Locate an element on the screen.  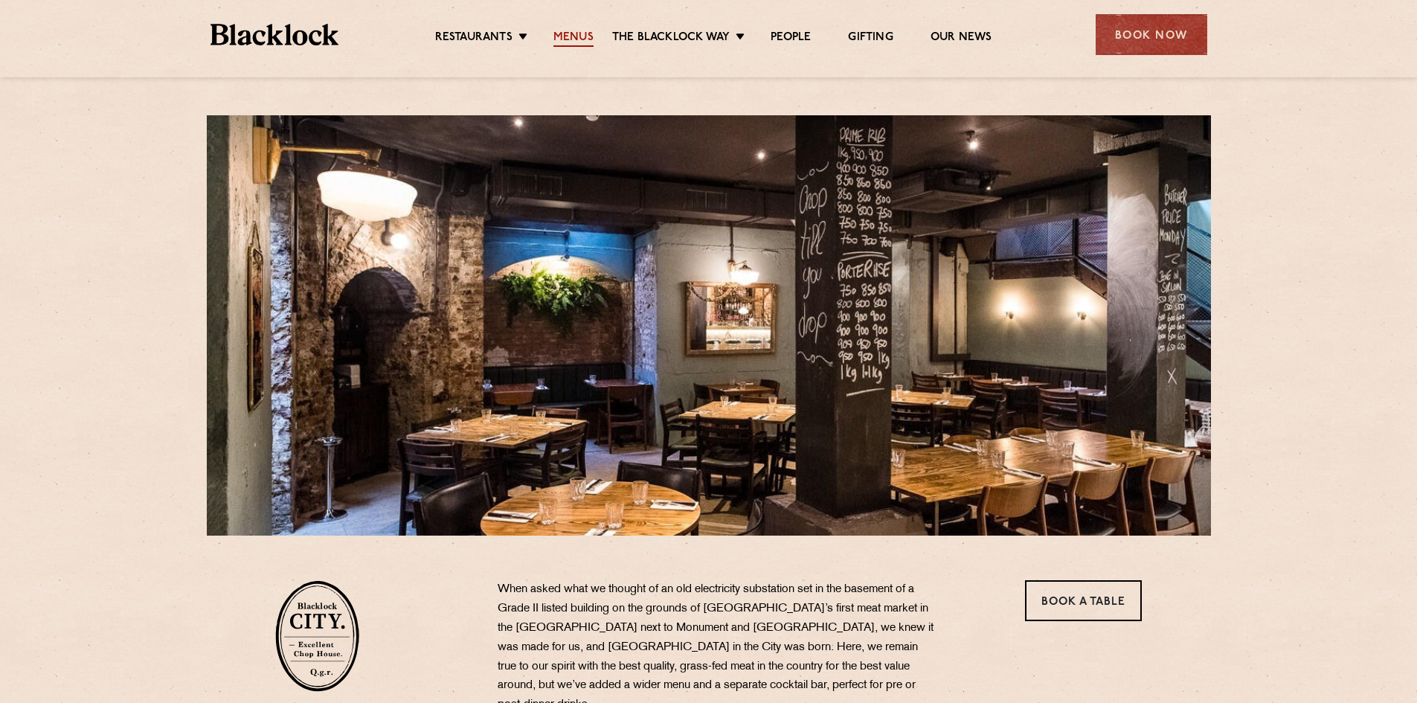
div: Book Now is located at coordinates (1152, 34).